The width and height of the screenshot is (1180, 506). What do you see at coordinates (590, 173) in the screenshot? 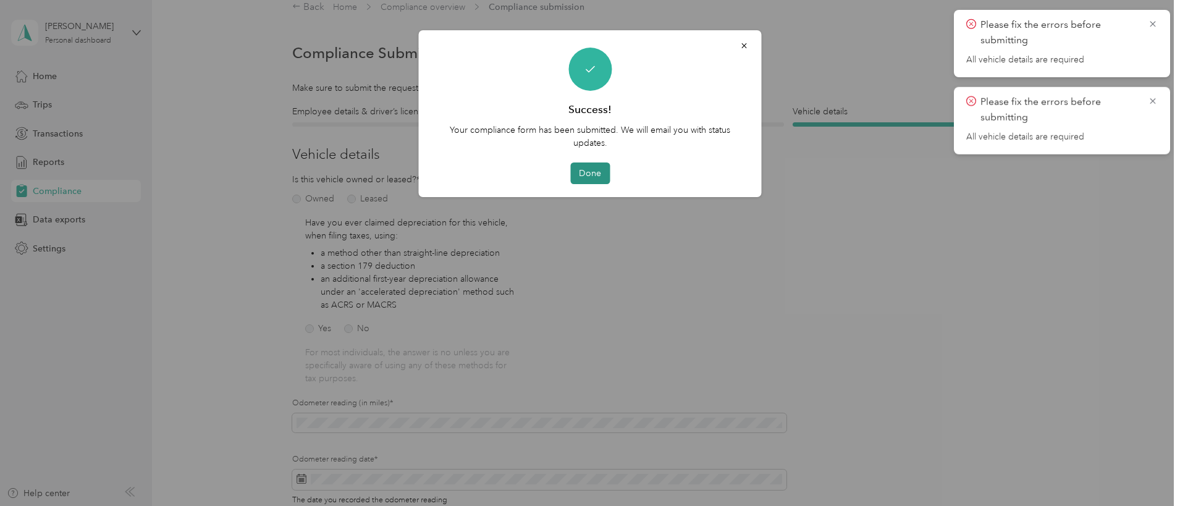
I see `button: Done` at bounding box center [590, 173].